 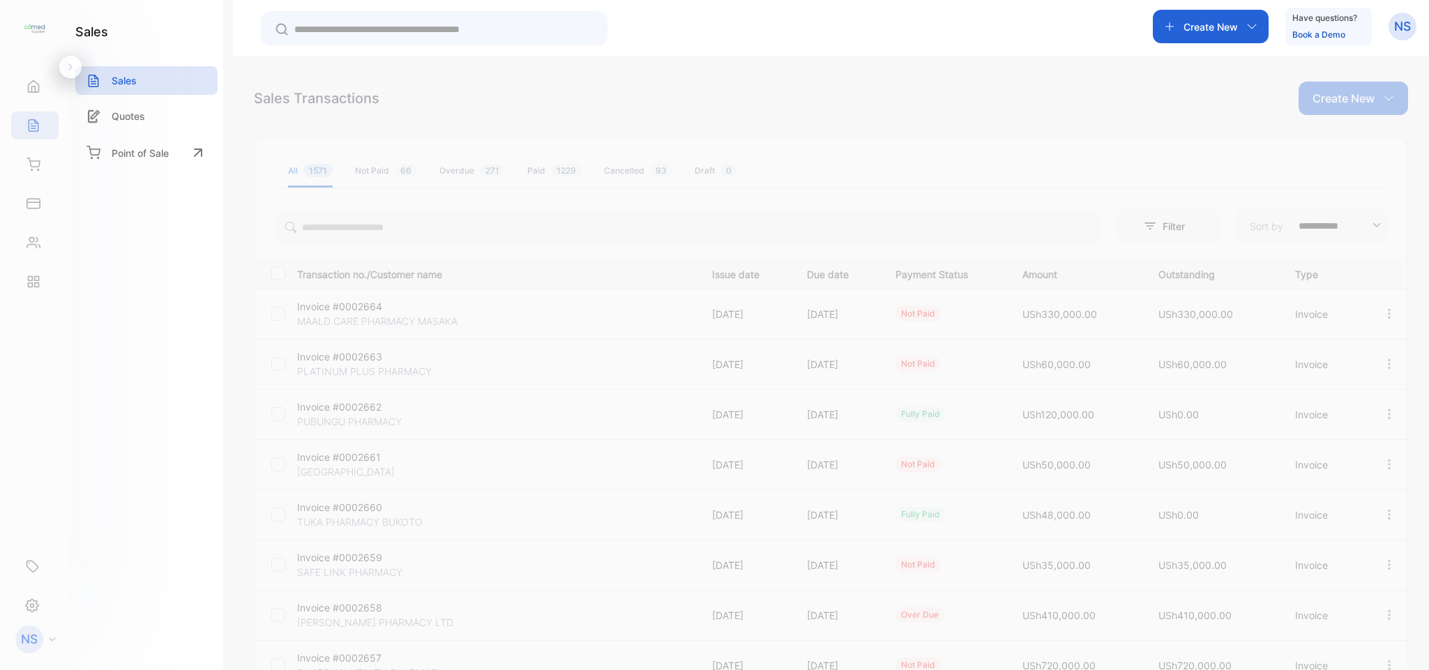 What do you see at coordinates (837, 273) in the screenshot?
I see `p: Due date` at bounding box center [837, 273].